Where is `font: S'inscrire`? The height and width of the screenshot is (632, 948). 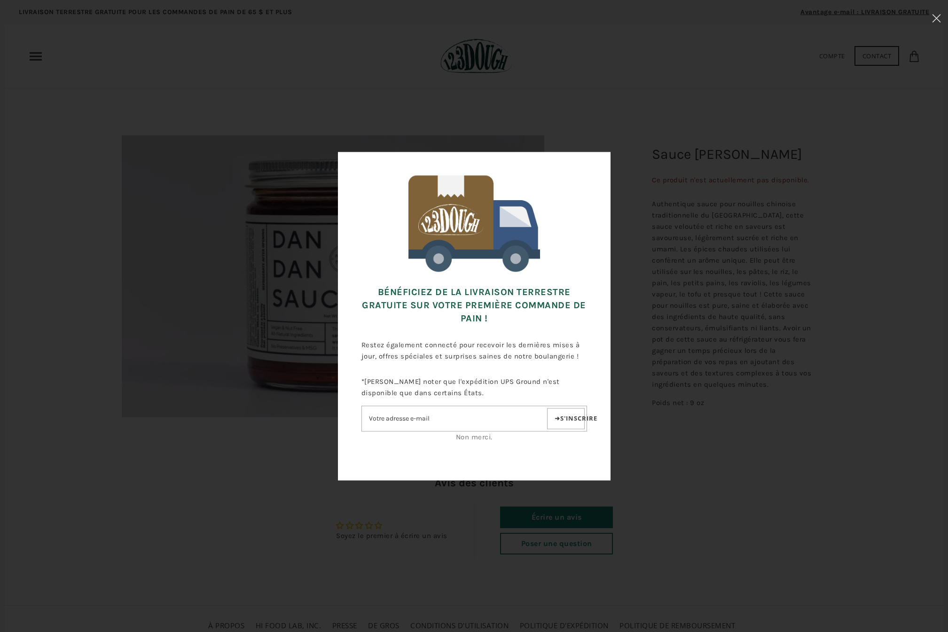
font: S'inscrire is located at coordinates (579, 418).